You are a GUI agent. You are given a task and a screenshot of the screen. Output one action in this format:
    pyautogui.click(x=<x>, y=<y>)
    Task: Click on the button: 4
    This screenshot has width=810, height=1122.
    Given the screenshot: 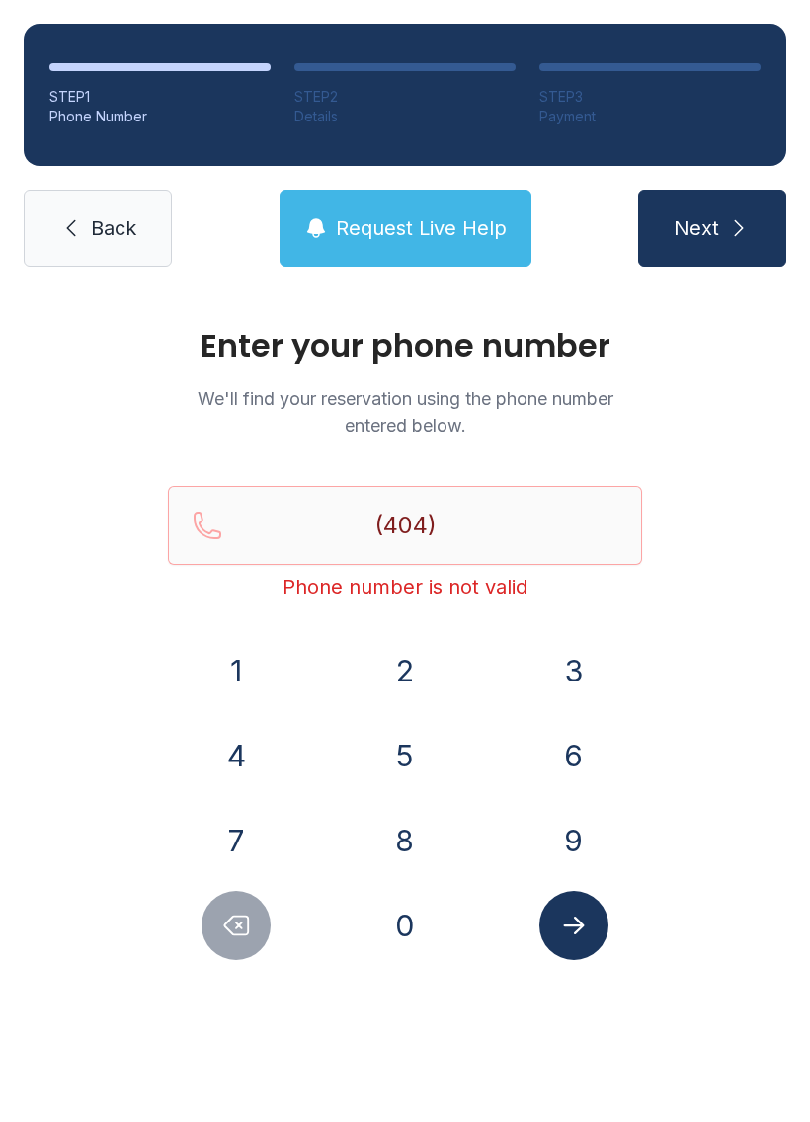 What is the action you would take?
    pyautogui.click(x=236, y=755)
    